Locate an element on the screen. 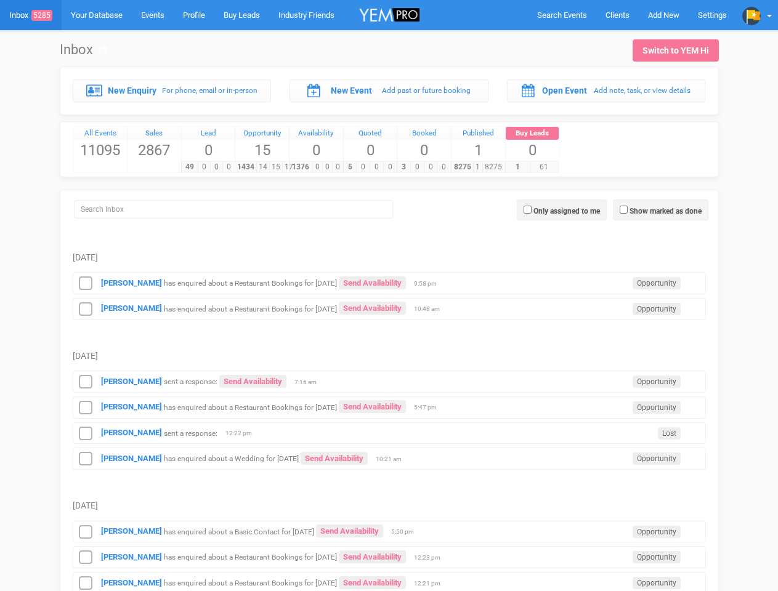 Image resolution: width=778 pixels, height=591 pixels. img: profile.png is located at coordinates (751, 16).